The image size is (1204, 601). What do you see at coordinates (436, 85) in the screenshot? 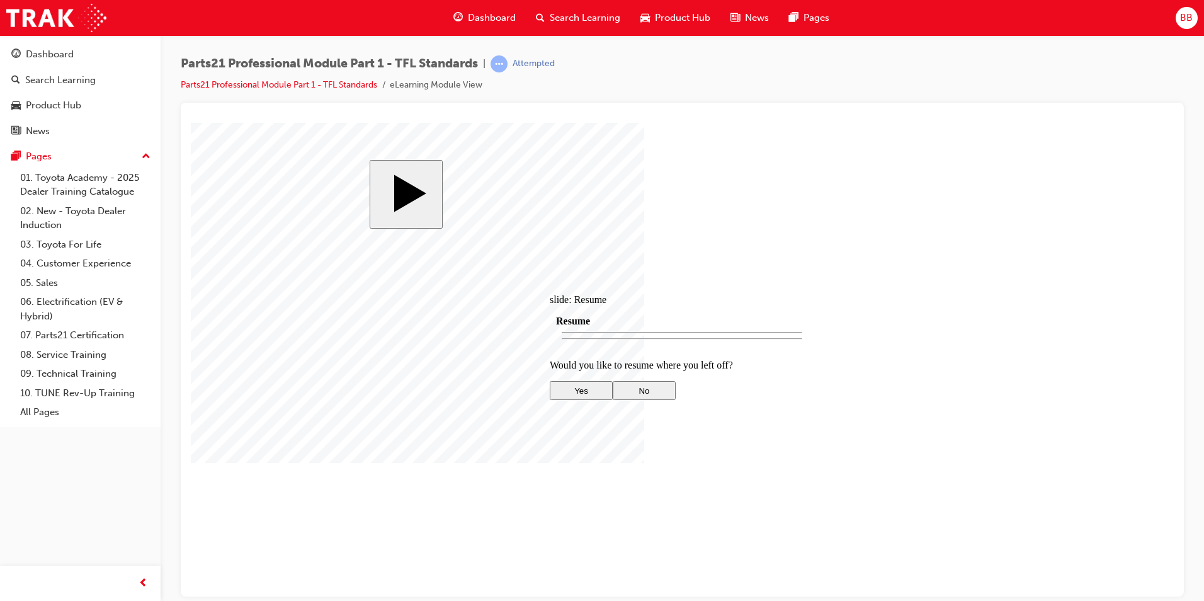
I see `li: eLearning Module View` at bounding box center [436, 85].